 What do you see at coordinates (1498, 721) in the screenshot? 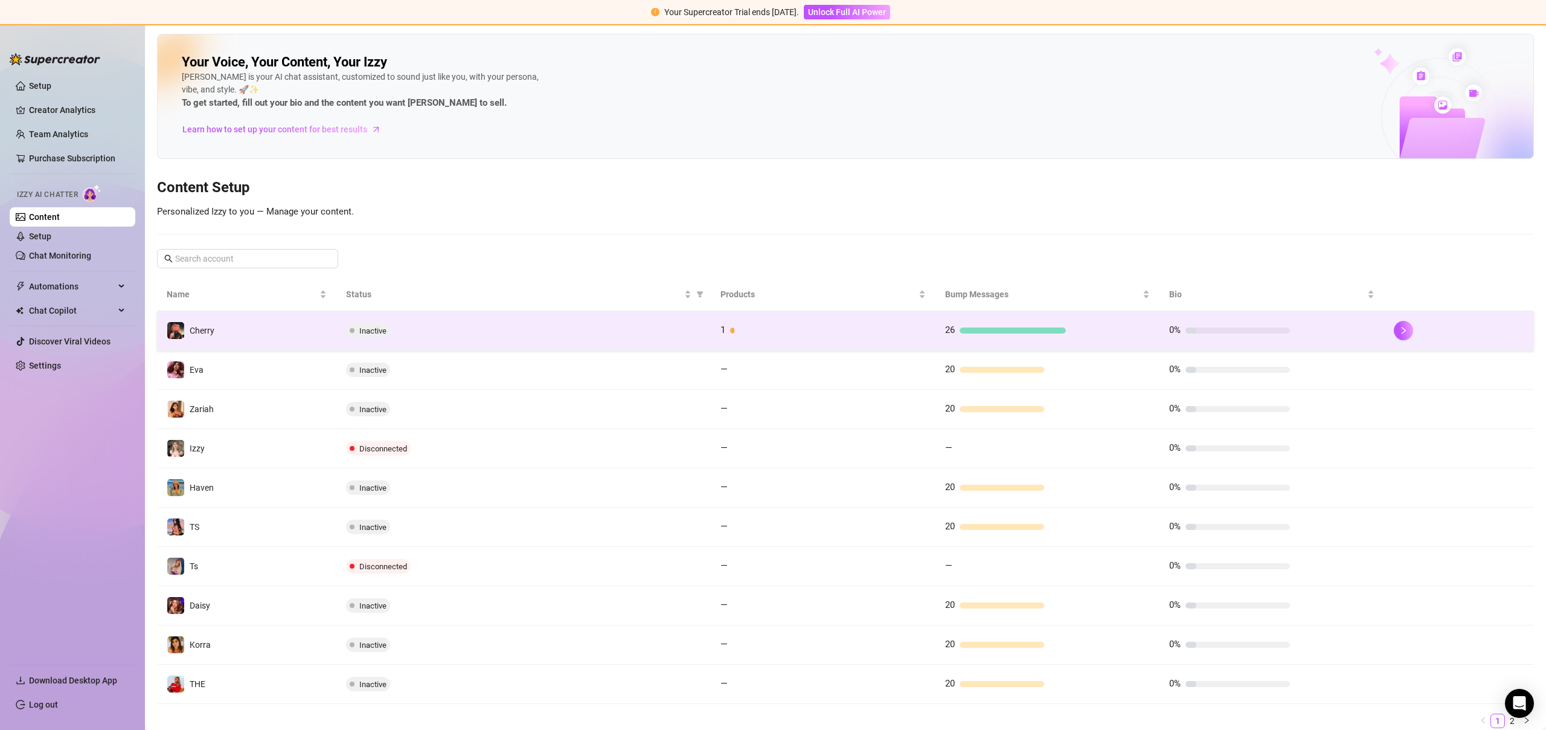
I see `li: 1` at bounding box center [1498, 721].